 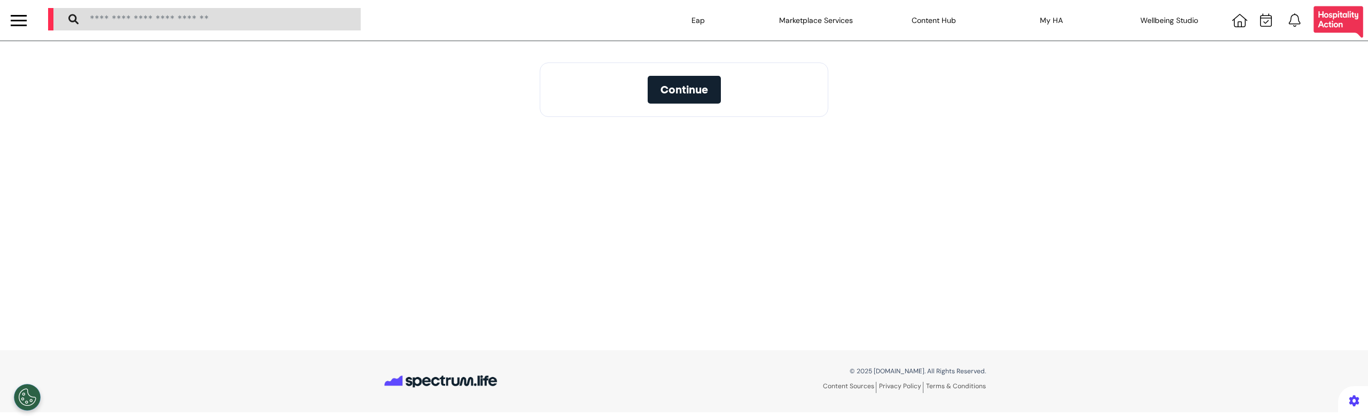 What do you see at coordinates (956, 386) in the screenshot?
I see `a: Terms & Conditions` at bounding box center [956, 386].